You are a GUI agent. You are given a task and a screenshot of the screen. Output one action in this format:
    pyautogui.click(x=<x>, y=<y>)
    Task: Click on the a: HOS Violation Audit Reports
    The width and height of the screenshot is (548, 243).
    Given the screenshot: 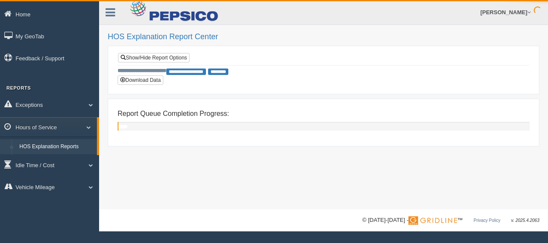 What is the action you would take?
    pyautogui.click(x=56, y=162)
    